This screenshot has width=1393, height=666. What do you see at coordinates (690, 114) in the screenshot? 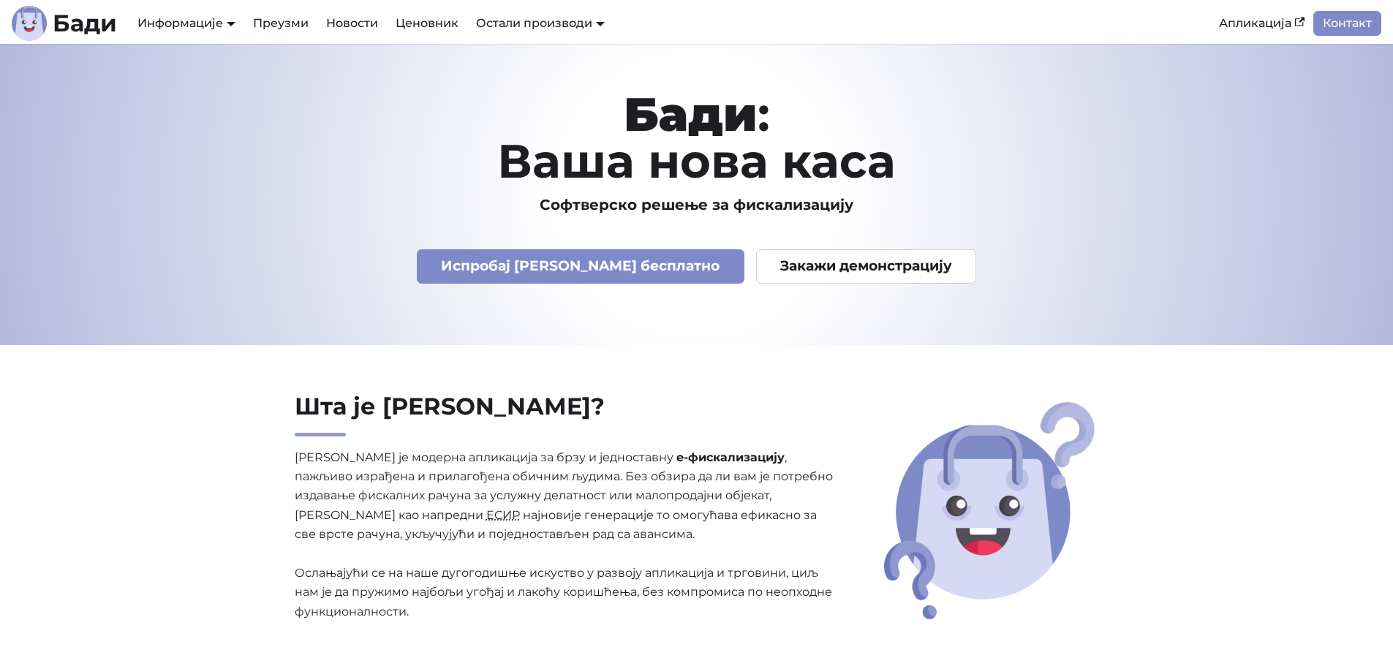
I see `strong: Бади` at bounding box center [690, 114].